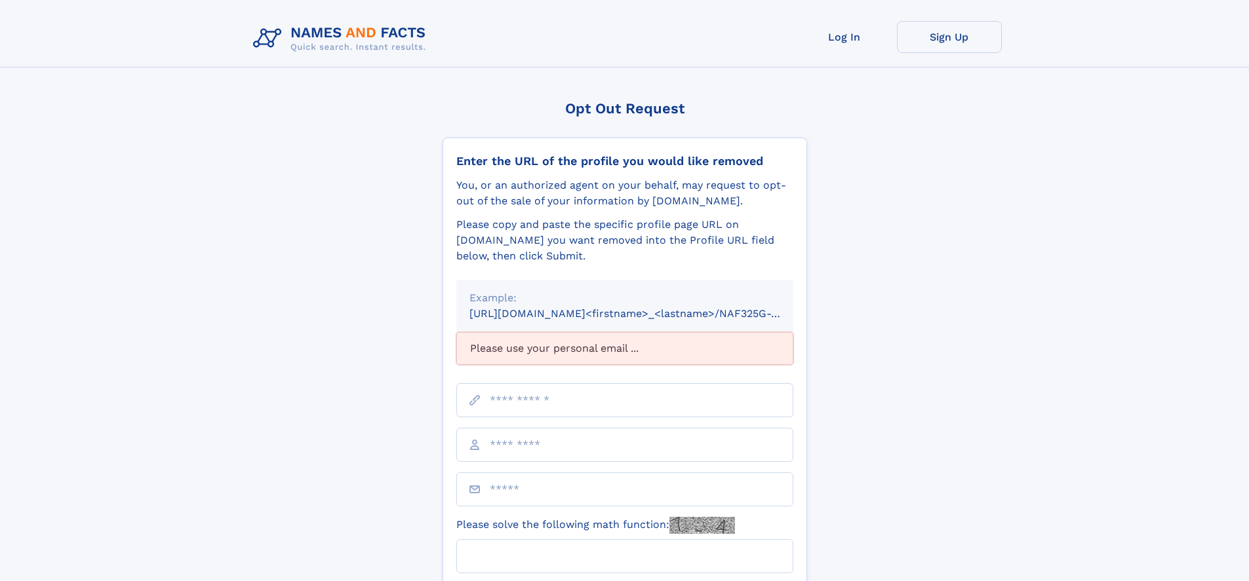  What do you see at coordinates (625, 161) in the screenshot?
I see `div: Enter the URL of the profile you would like removed` at bounding box center [625, 161].